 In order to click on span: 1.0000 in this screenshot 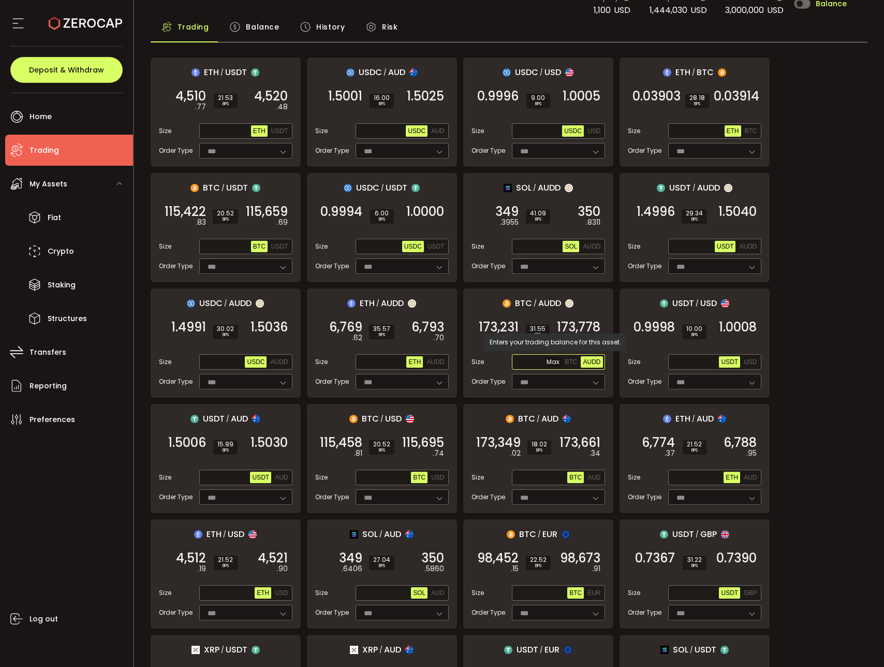, I will do `click(425, 212)`.